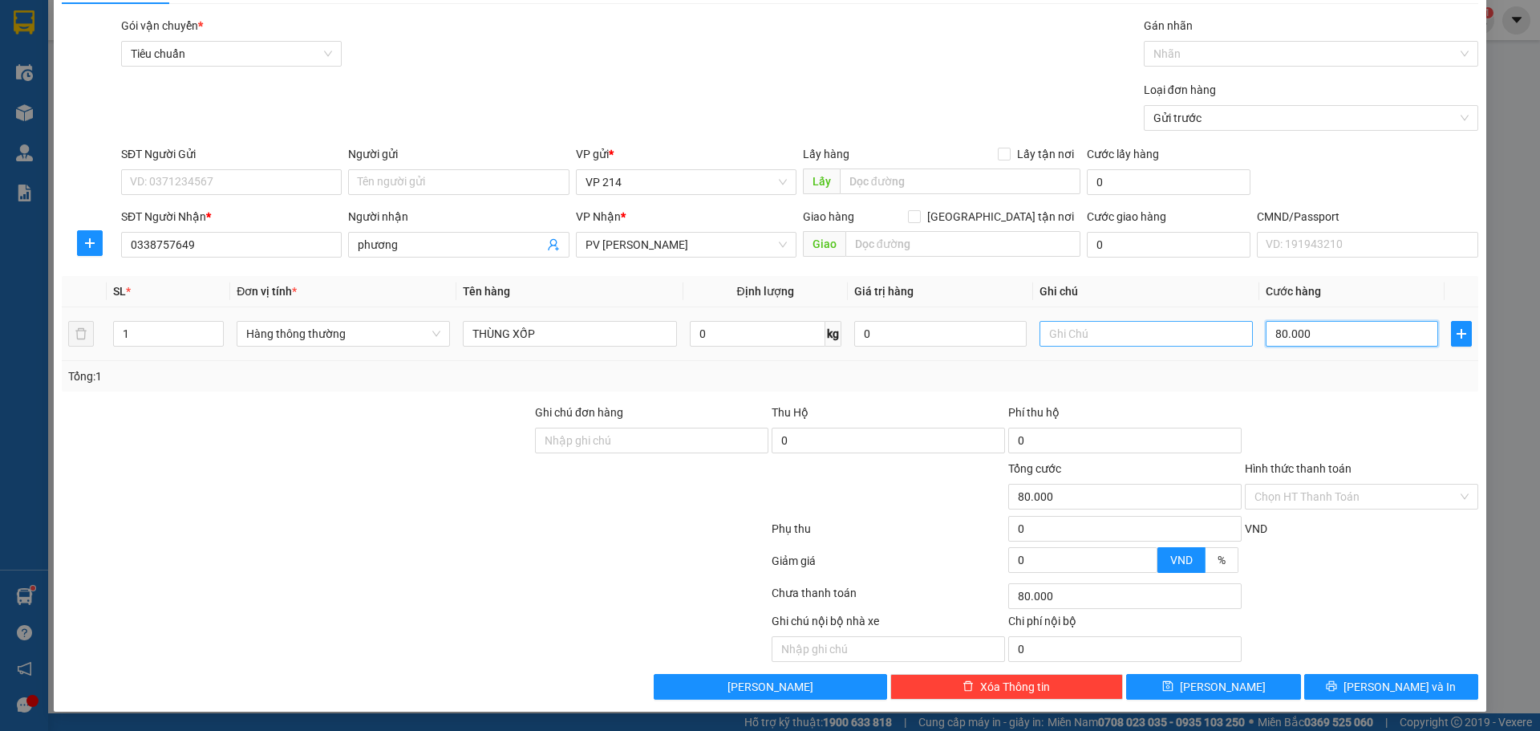 This screenshot has width=1540, height=731. What do you see at coordinates (1168, 182) in the screenshot?
I see `input: Cước lấy hàng` at bounding box center [1168, 182].